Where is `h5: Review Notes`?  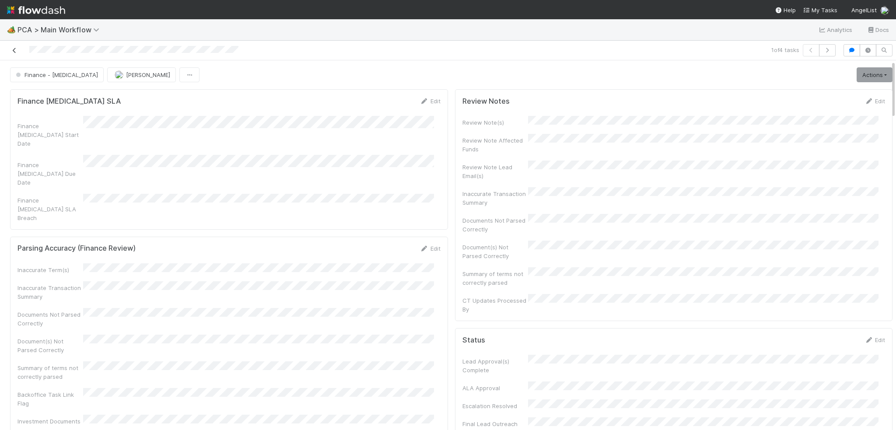 h5: Review Notes is located at coordinates (486, 102).